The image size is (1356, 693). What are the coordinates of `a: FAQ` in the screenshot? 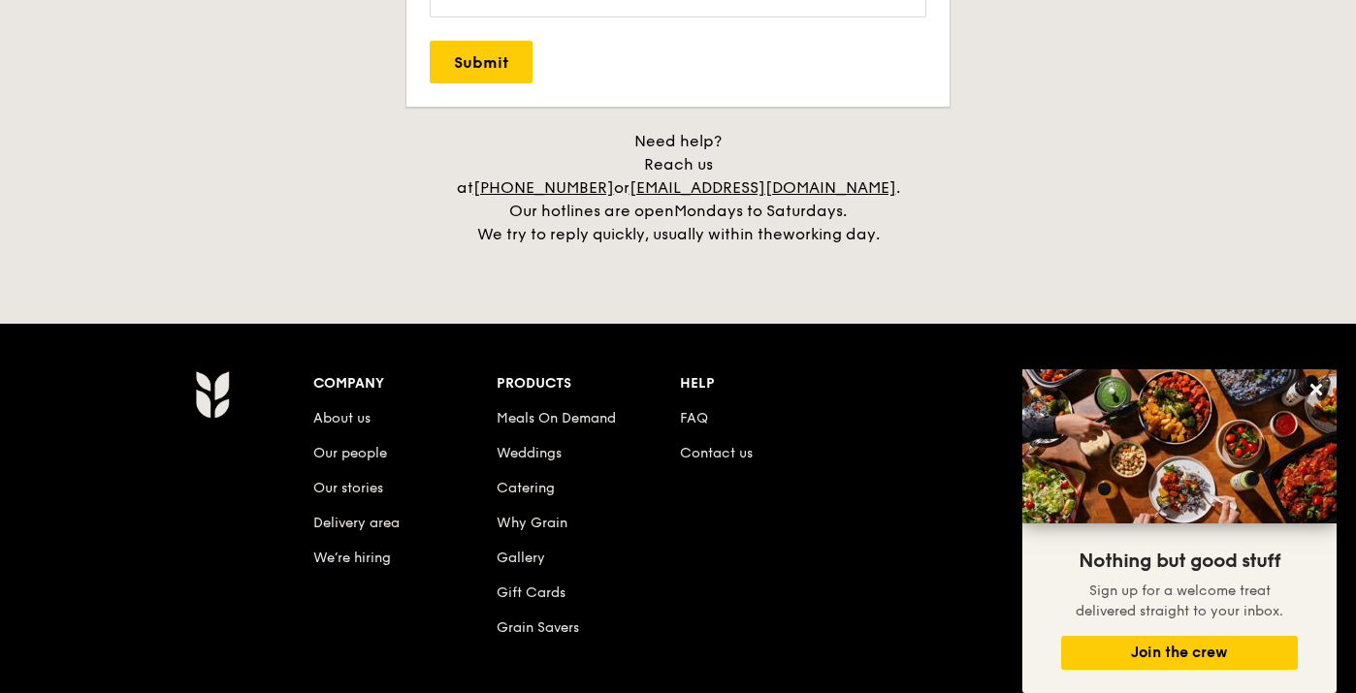 It's located at (693, 418).